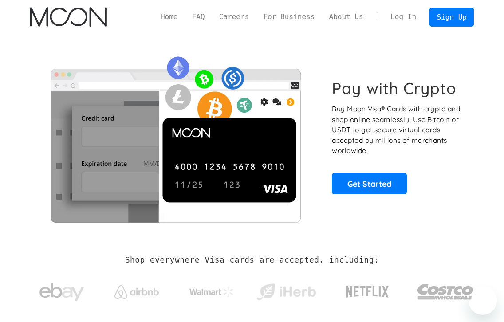  What do you see at coordinates (137, 290) in the screenshot?
I see `a: Airbnb` at bounding box center [137, 290].